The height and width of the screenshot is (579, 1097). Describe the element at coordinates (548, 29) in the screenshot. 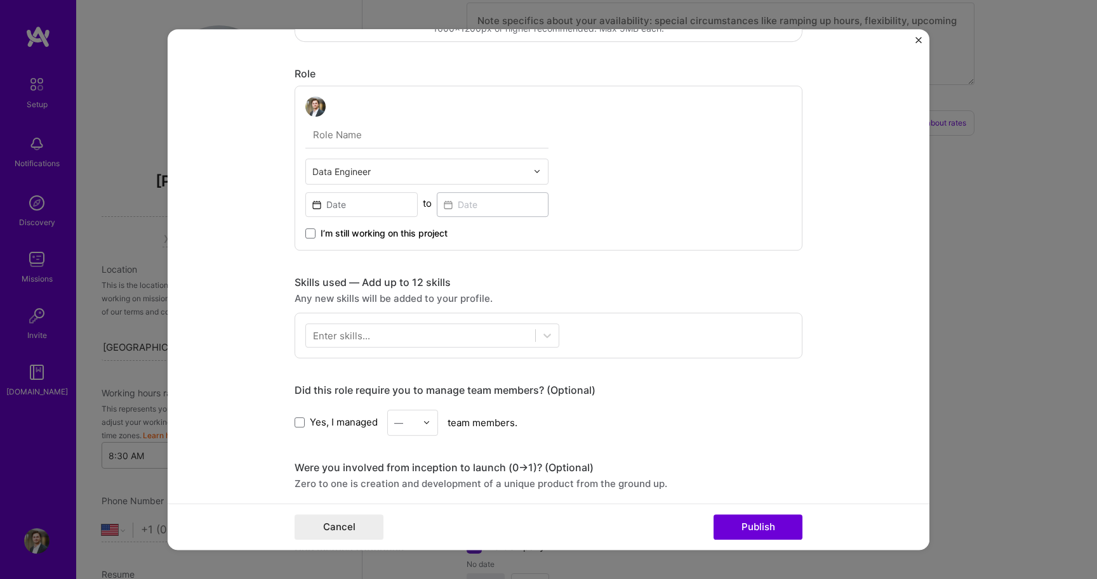

I see `div: 1600x1200px or higher recommended. Max 5MB each.` at that location.